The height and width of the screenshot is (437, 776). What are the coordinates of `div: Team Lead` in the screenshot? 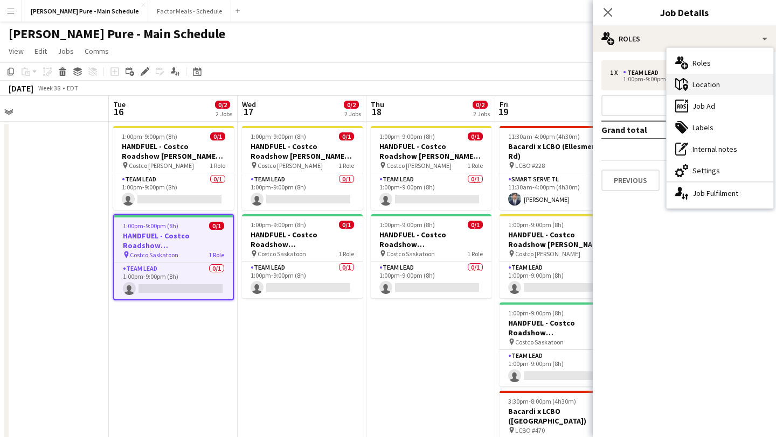 It's located at (643, 73).